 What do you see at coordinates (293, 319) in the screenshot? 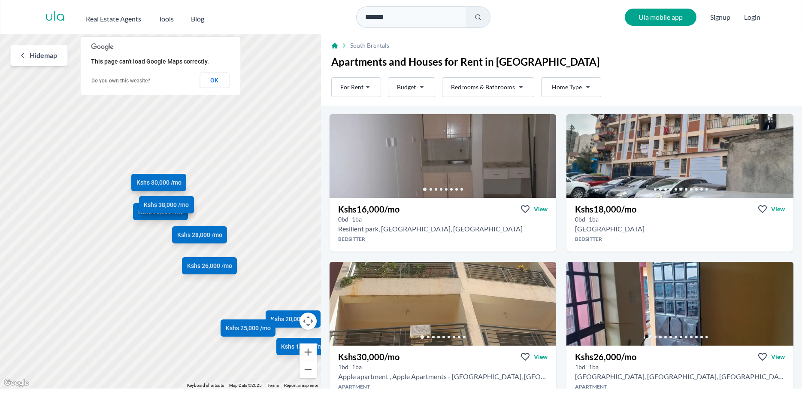
I see `a: Kshs 20,000 /mo` at bounding box center [293, 319].